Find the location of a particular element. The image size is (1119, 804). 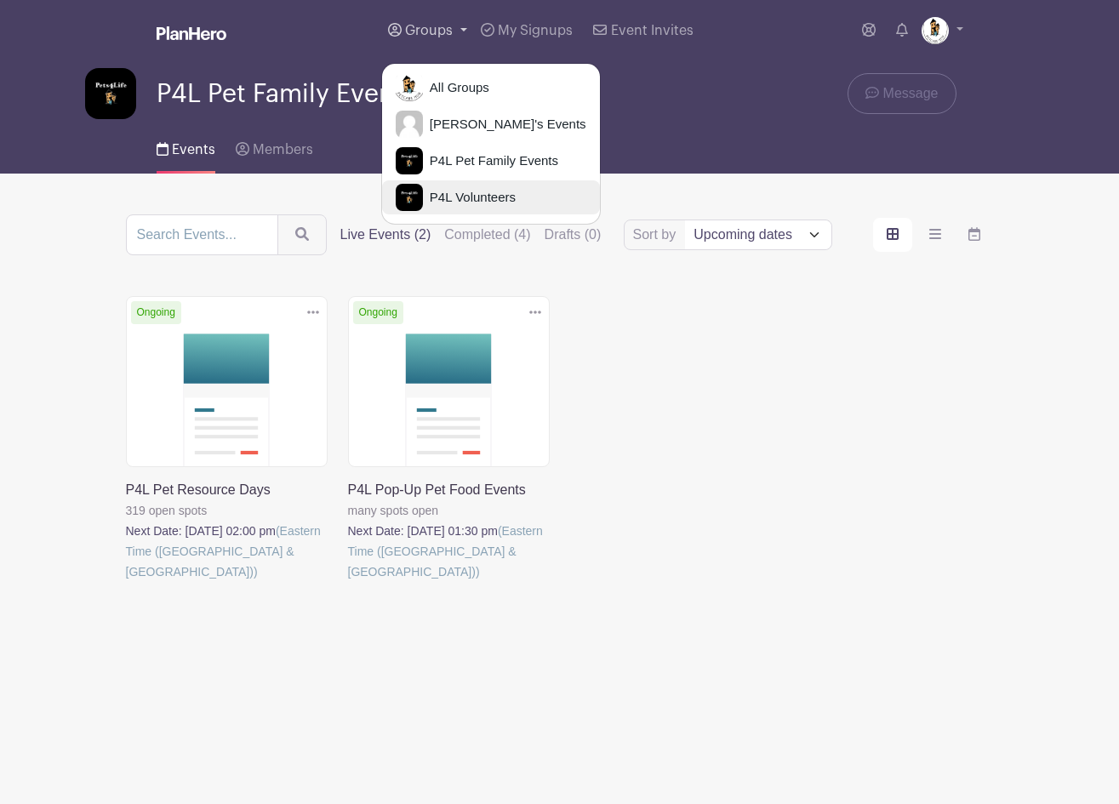

span: All Groups is located at coordinates (456, 88).